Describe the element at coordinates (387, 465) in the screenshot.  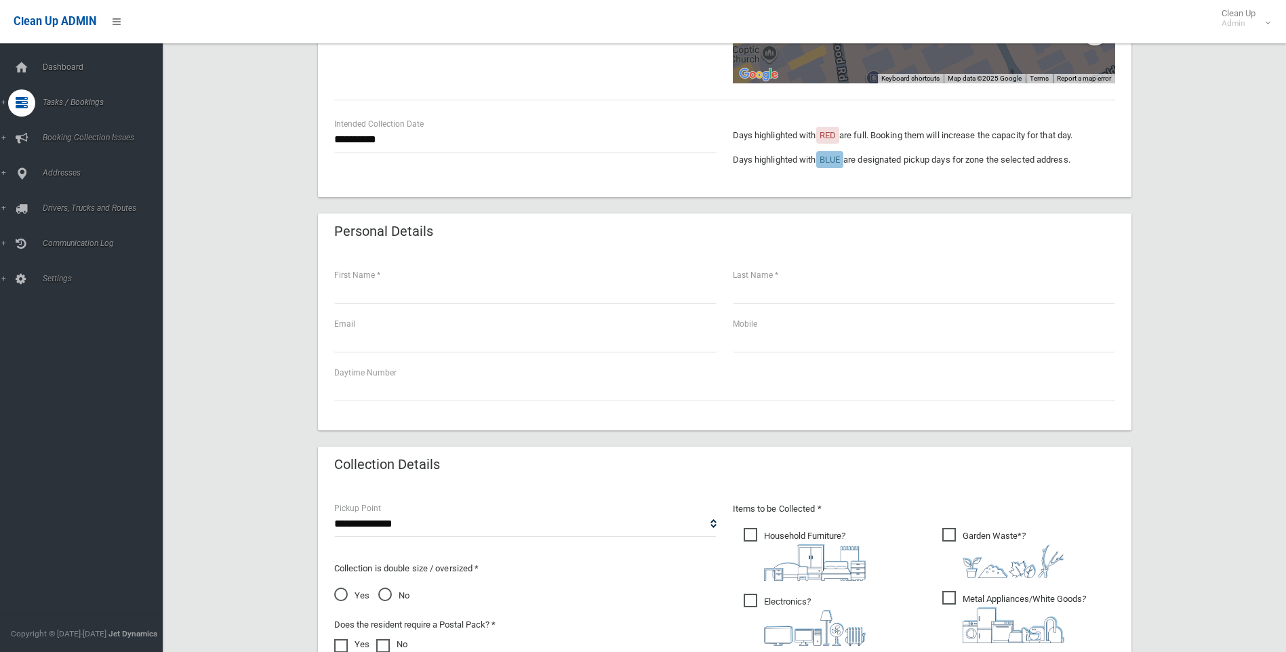
I see `header: Collection Details` at that location.